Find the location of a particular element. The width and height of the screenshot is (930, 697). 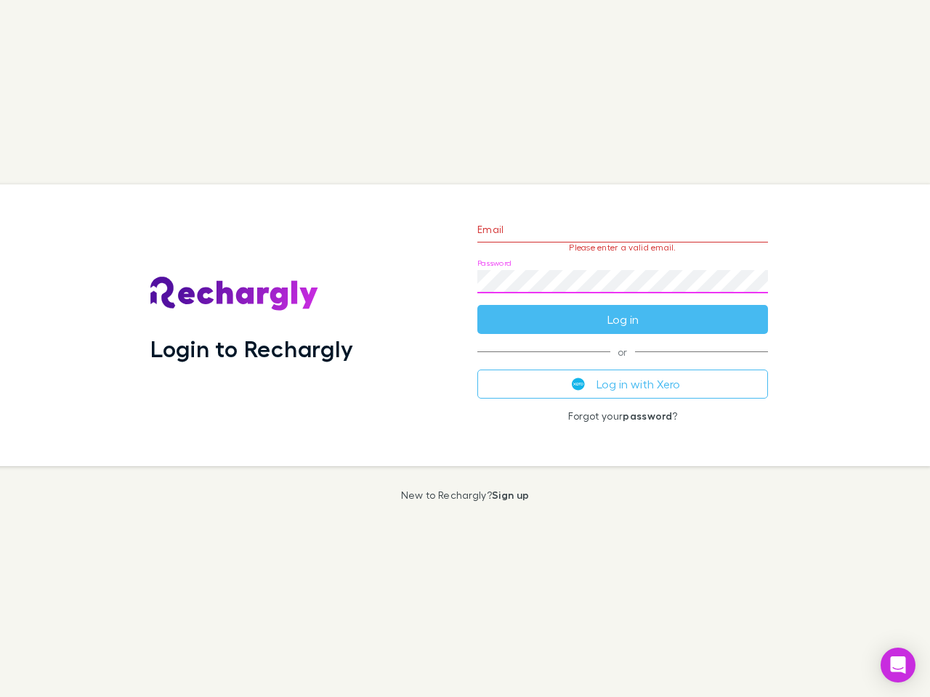

a: Sign up is located at coordinates (510, 495).